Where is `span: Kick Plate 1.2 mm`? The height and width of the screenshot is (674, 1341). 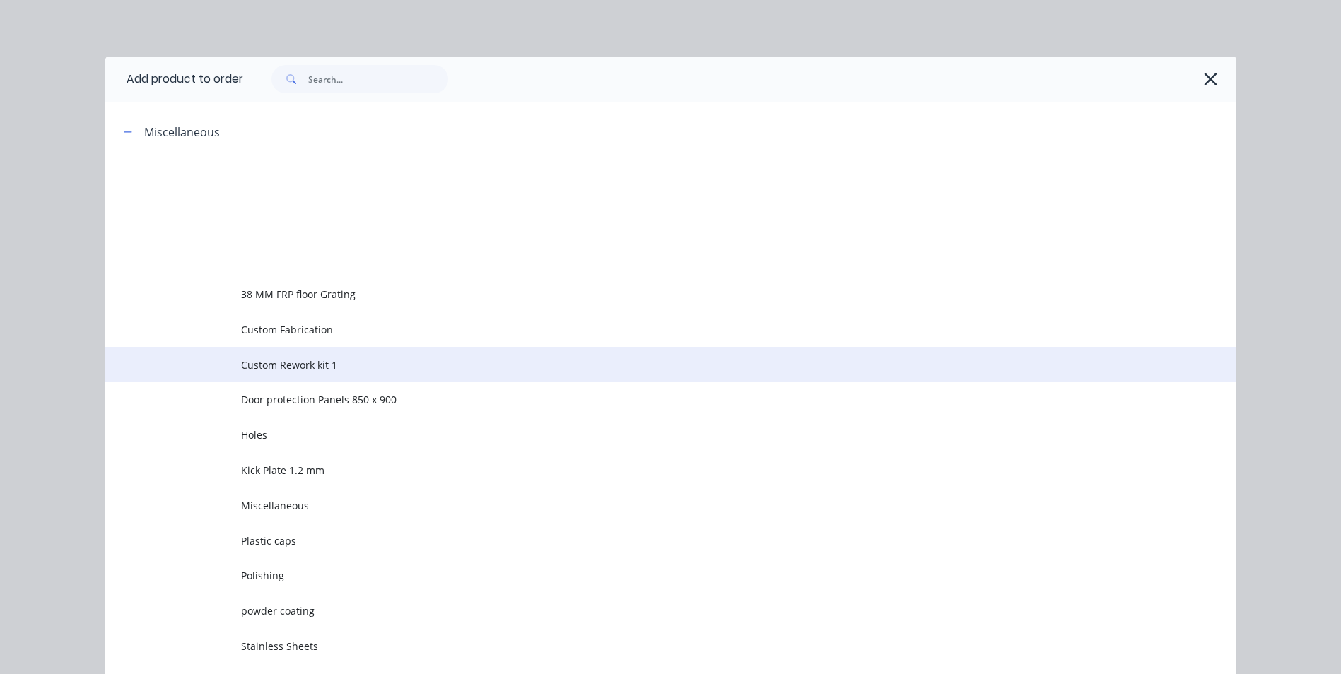 span: Kick Plate 1.2 mm is located at coordinates (639, 470).